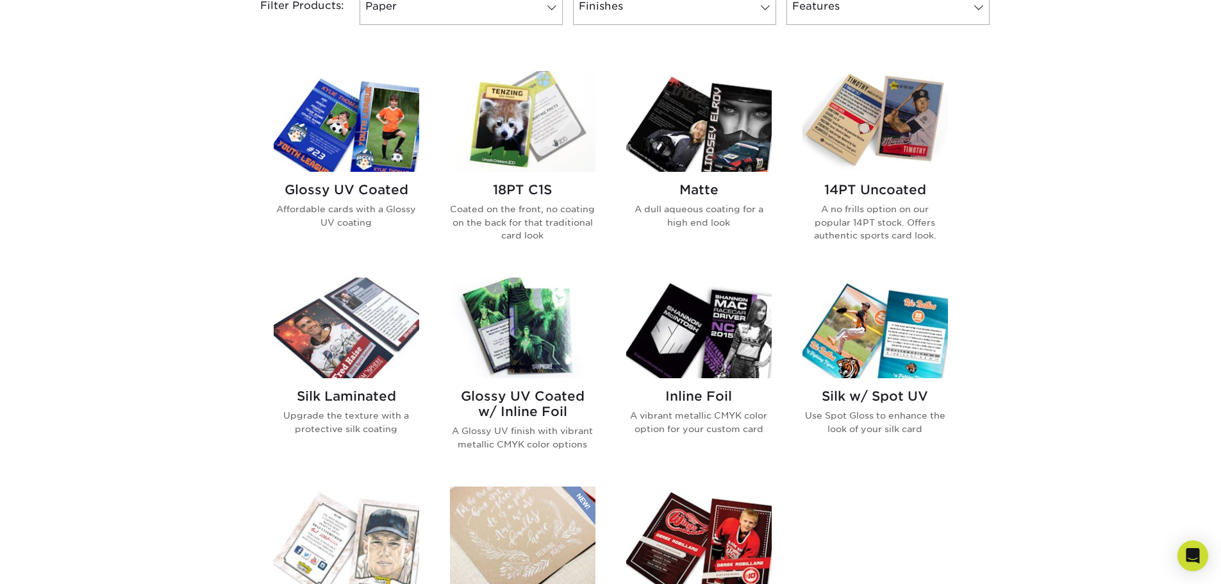  Describe the element at coordinates (875, 167) in the screenshot. I see `a: 14PT Uncoated Trading Cards 14PT Uncoated A no frills option on our popular 14PT stock. Offers au...` at that location.